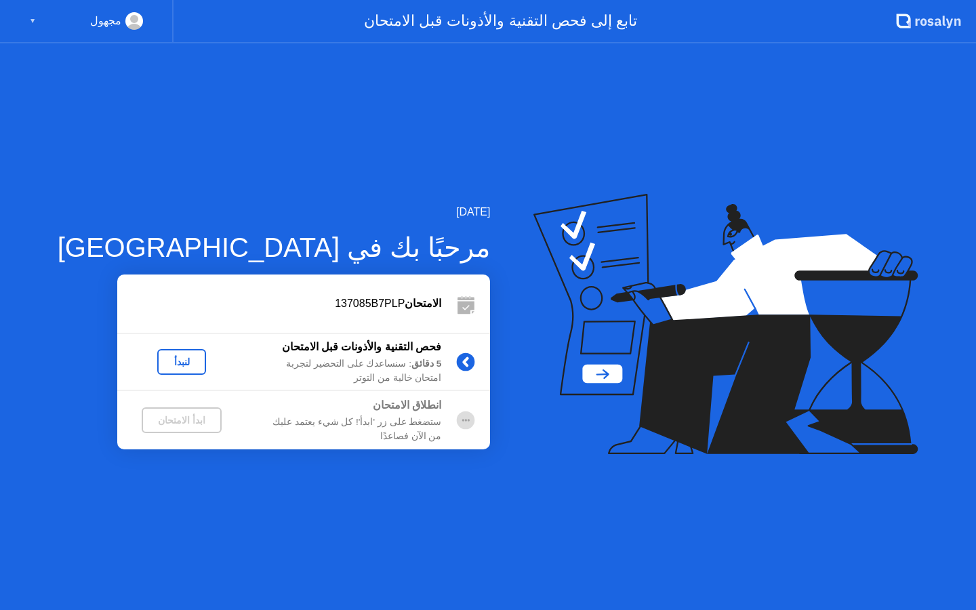 The width and height of the screenshot is (976, 610). I want to click on b: الامتحان, so click(423, 303).